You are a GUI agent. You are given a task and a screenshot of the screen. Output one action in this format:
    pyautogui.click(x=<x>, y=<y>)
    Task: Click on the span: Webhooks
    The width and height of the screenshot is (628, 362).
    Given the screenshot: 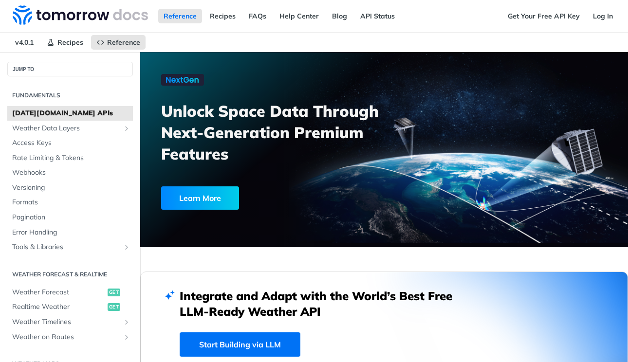 What is the action you would take?
    pyautogui.click(x=71, y=173)
    